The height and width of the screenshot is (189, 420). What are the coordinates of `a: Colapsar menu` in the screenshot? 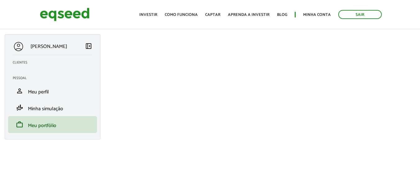 It's located at (89, 47).